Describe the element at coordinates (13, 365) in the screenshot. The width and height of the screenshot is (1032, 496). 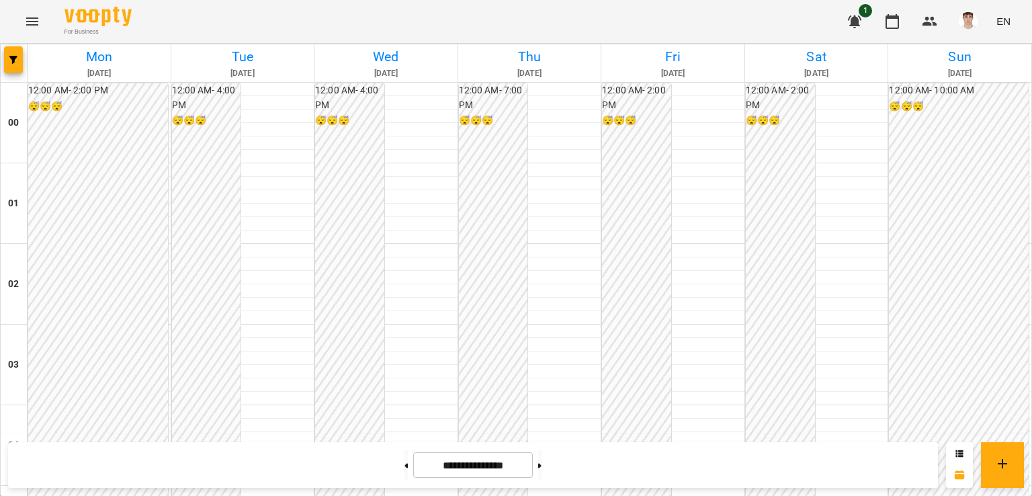
I see `h6: 03` at that location.